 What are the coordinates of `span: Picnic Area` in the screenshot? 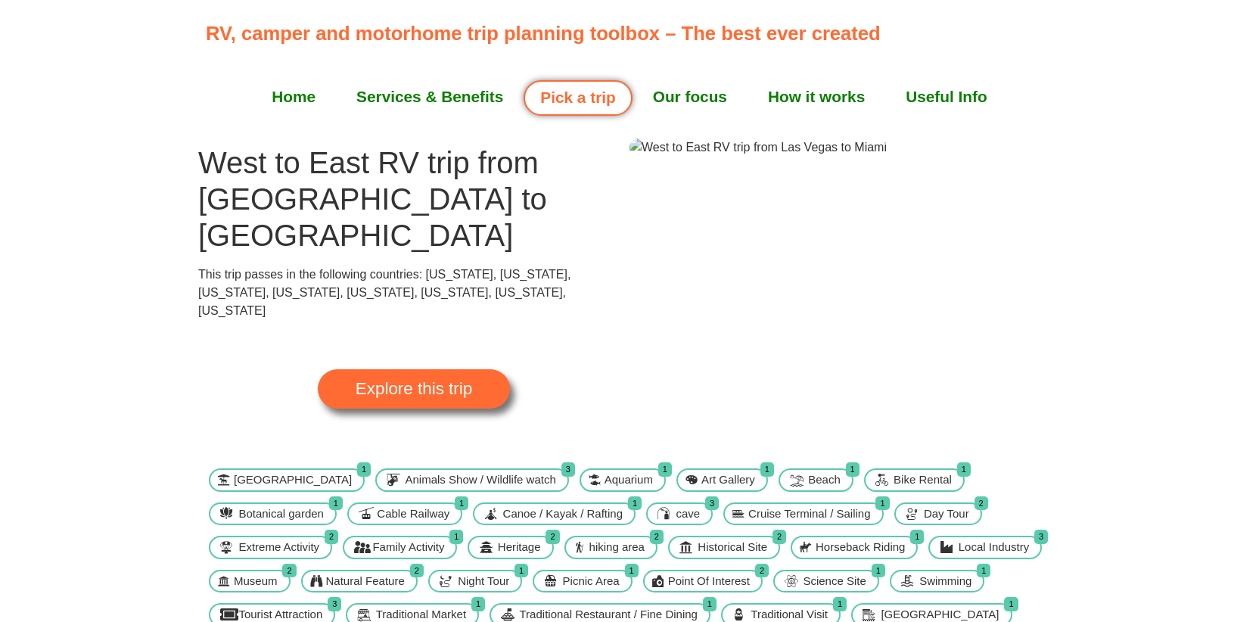 It's located at (591, 581).